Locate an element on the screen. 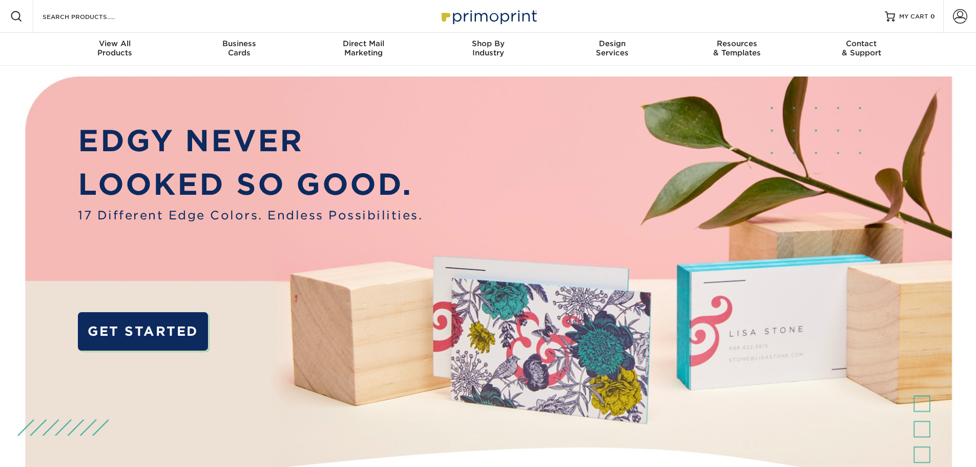 This screenshot has width=976, height=467. span: Resources is located at coordinates (737, 44).